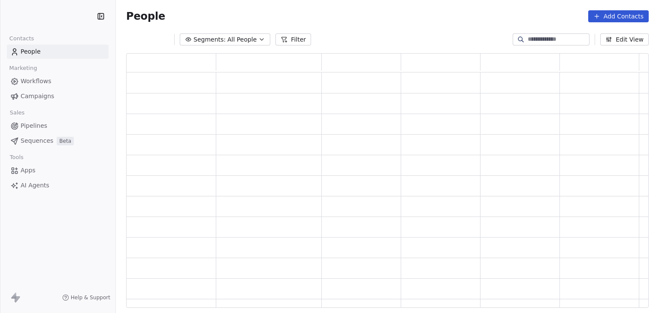  What do you see at coordinates (57, 51) in the screenshot?
I see `a: People` at bounding box center [57, 51].